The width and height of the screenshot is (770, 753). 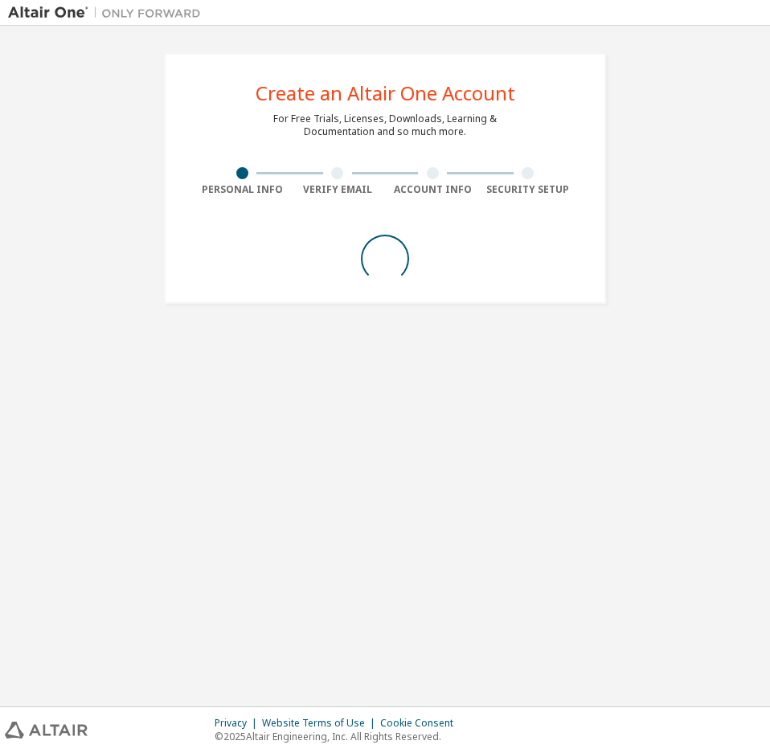 I want to click on div: Security Setup, so click(x=528, y=190).